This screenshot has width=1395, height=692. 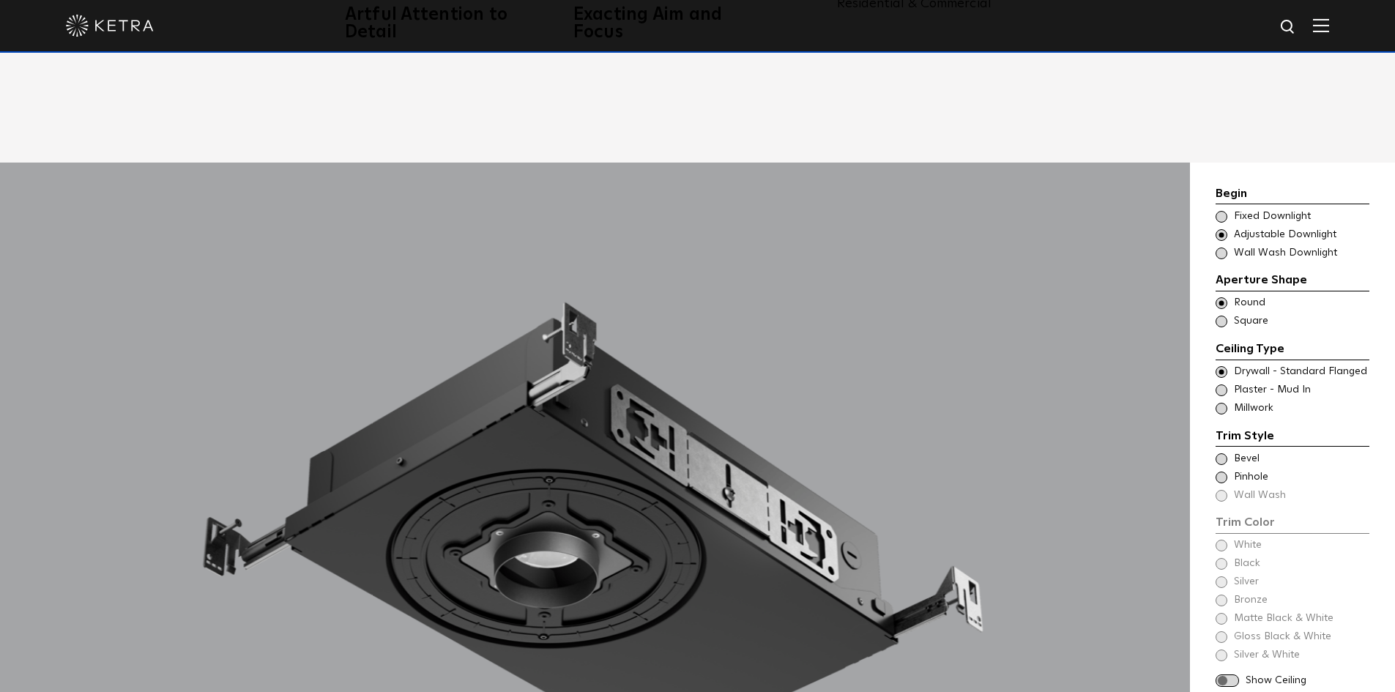 What do you see at coordinates (1307, 681) in the screenshot?
I see `span: Show Ceiling` at bounding box center [1307, 681].